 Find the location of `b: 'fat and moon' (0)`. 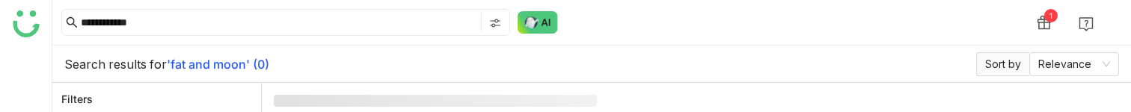

b: 'fat and moon' (0) is located at coordinates (218, 64).